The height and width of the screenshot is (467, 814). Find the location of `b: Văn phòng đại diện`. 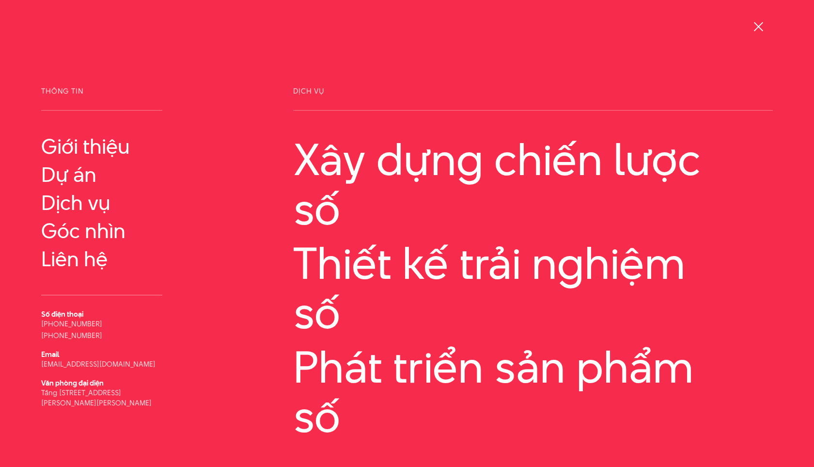

b: Văn phòng đại diện is located at coordinates (72, 382).